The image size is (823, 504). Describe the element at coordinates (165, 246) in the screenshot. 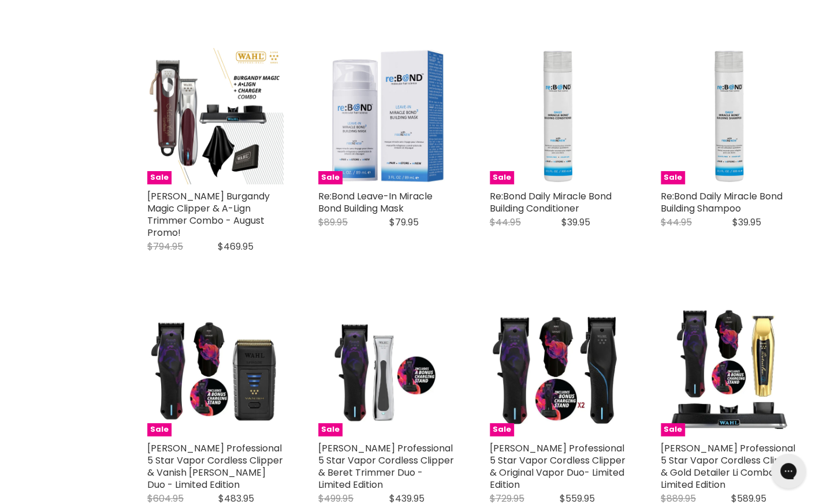

I see `span: $794.95` at that location.